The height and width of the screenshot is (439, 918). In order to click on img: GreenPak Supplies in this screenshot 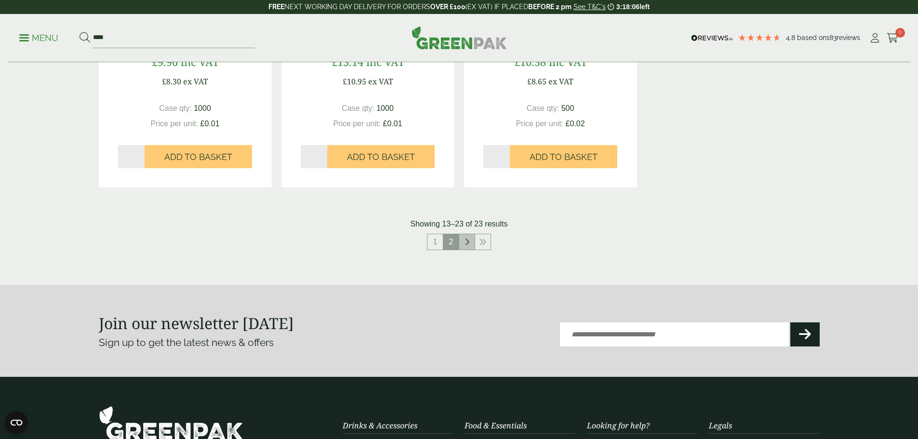, I will do `click(459, 38)`.